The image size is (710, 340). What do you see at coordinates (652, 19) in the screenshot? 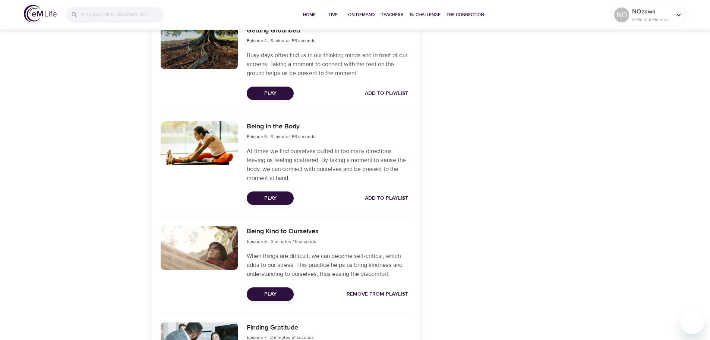
I see `p: 0 Mindful Minutes` at bounding box center [652, 19].